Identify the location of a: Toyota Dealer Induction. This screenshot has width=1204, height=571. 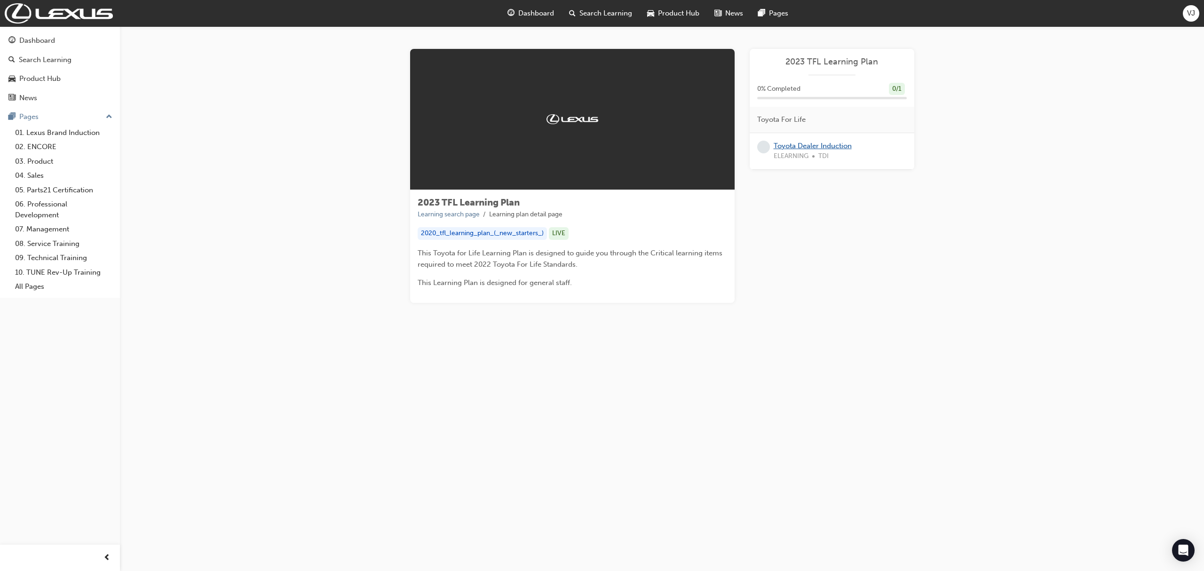
(812, 146).